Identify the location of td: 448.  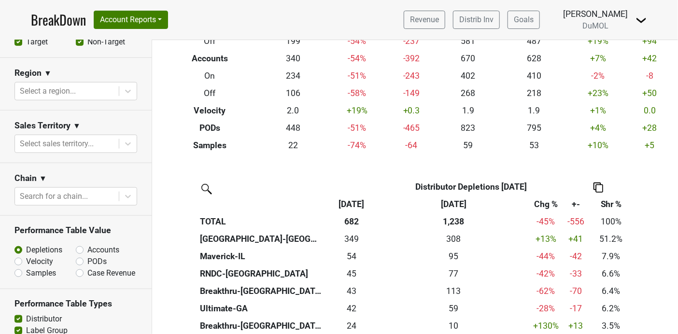
(293, 128).